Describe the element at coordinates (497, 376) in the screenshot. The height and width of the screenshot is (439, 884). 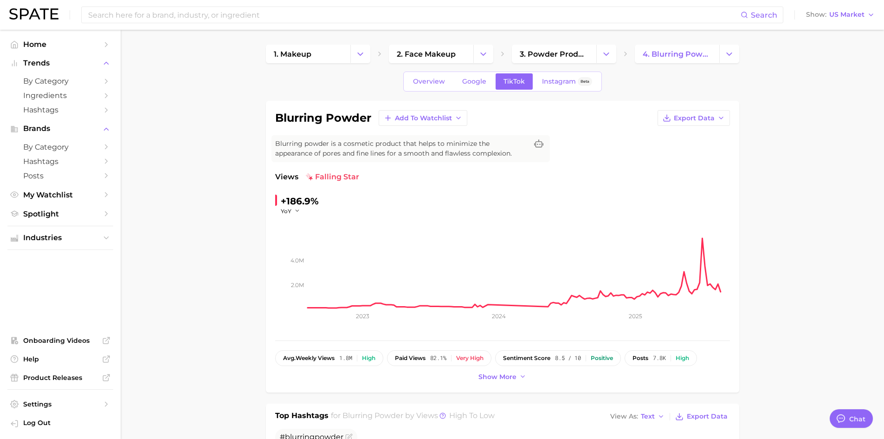
I see `span: Show more` at that location.